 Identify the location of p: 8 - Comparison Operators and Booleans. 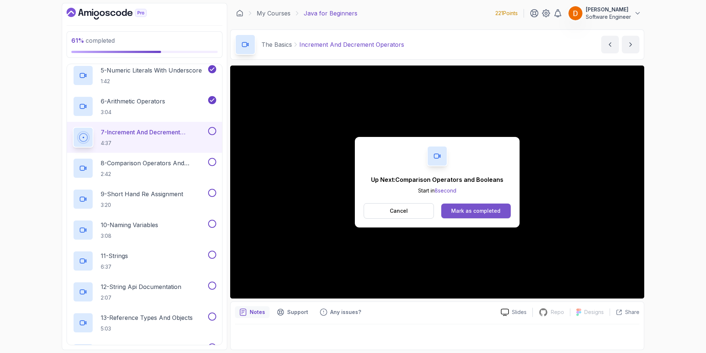
(154, 163).